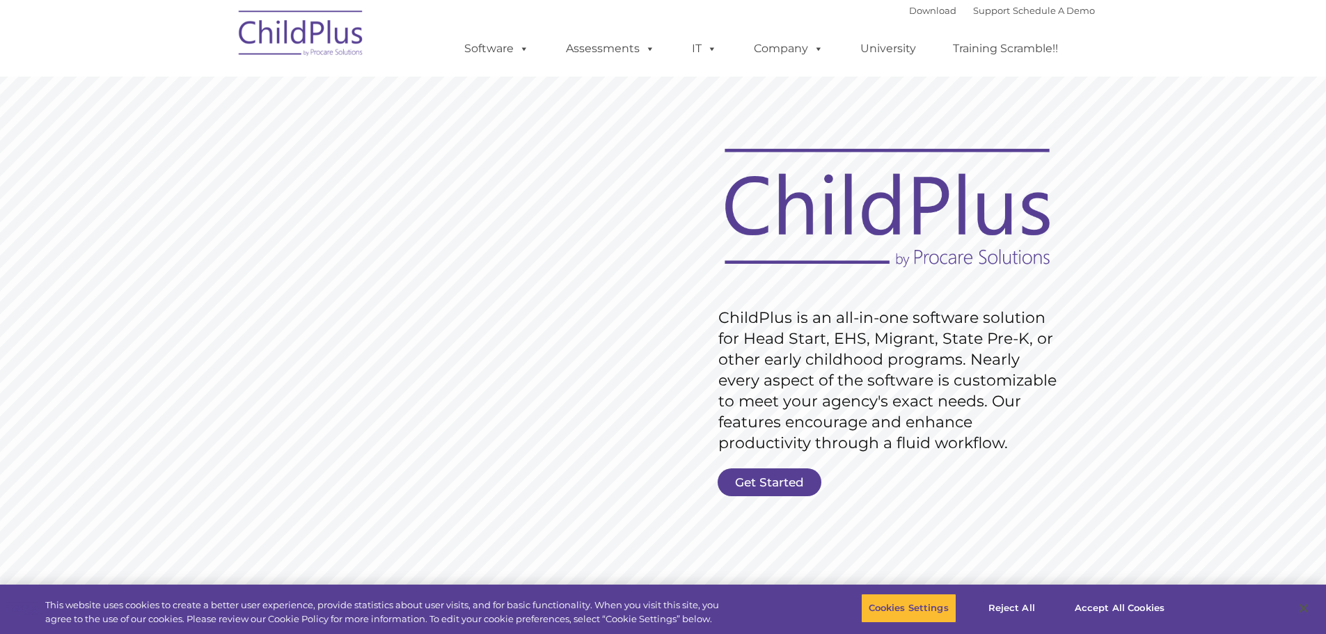 The image size is (1326, 634). What do you see at coordinates (769, 482) in the screenshot?
I see `a: Get Started` at bounding box center [769, 482].